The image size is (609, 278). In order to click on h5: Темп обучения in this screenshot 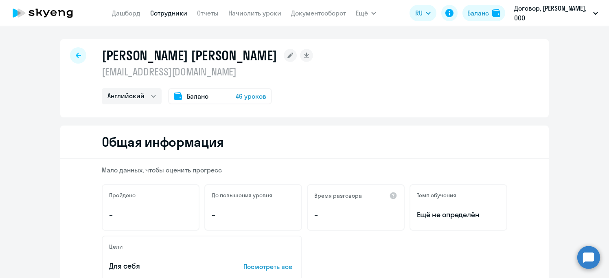, I will do `click(436, 195)`.